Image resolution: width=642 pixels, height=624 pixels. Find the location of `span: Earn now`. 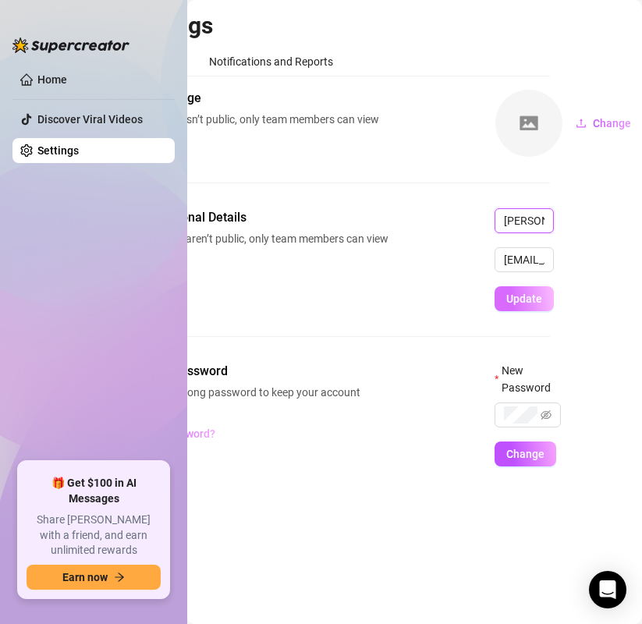

span: Earn now is located at coordinates (85, 577).